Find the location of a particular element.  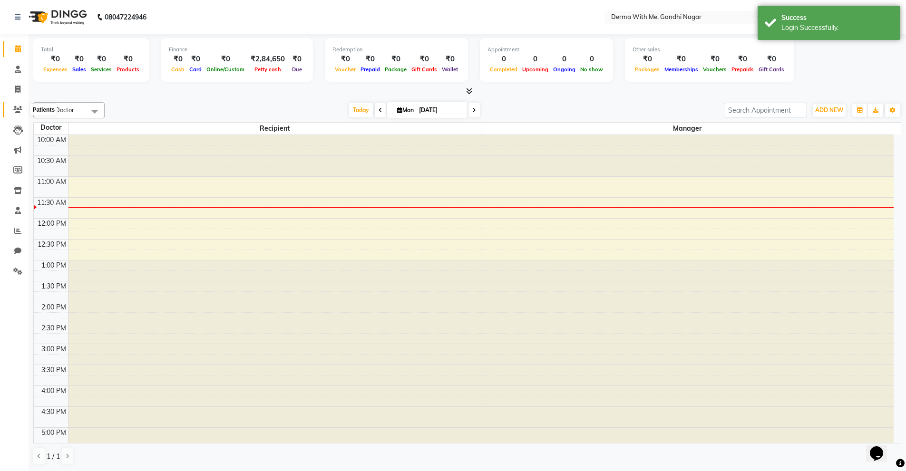

span: Vouchers is located at coordinates (715, 69).